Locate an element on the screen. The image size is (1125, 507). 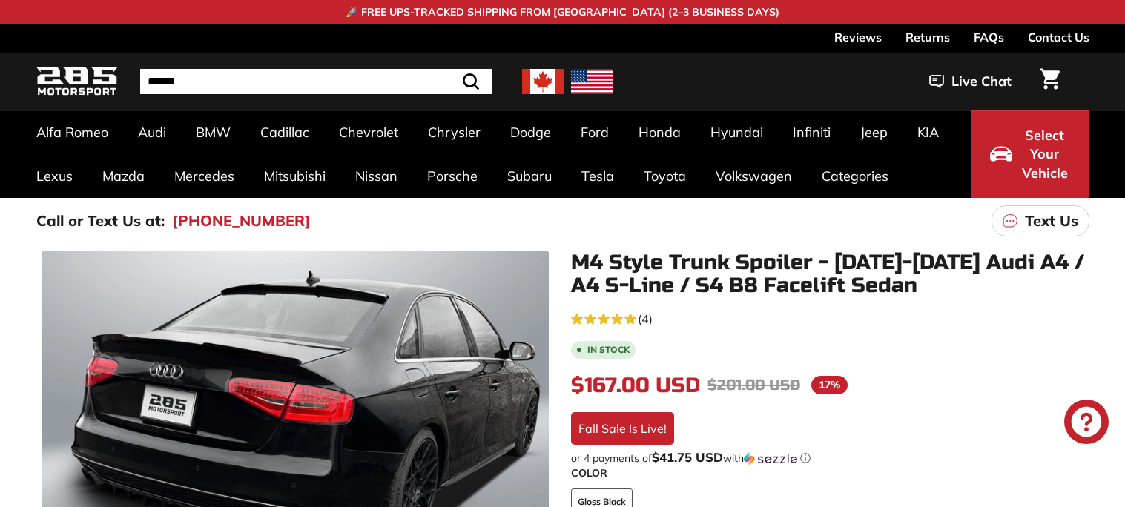
p: Call or Text Us at: is located at coordinates (100, 221).